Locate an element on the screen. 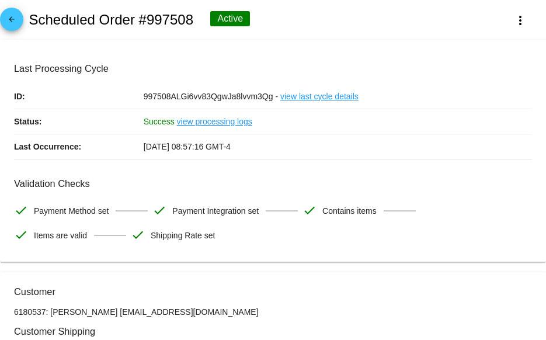  span: 997508ALGi6vv83QgwJa8lvvm3Qg - is located at coordinates (211, 96).